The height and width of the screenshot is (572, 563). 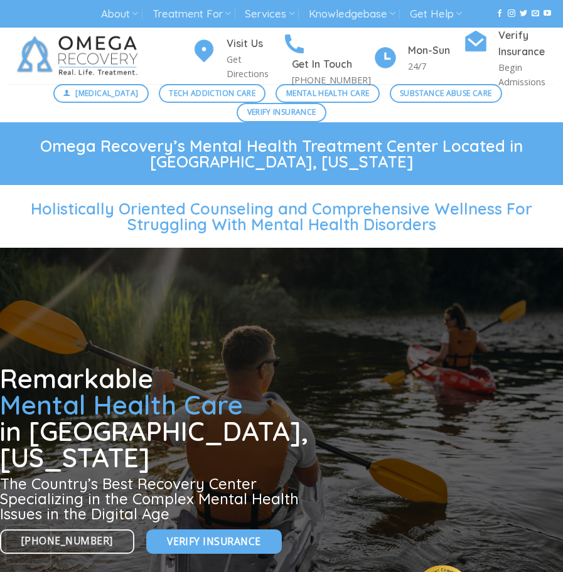 What do you see at coordinates (237, 58) in the screenshot?
I see `a: Visit Us Get Directions` at bounding box center [237, 58].